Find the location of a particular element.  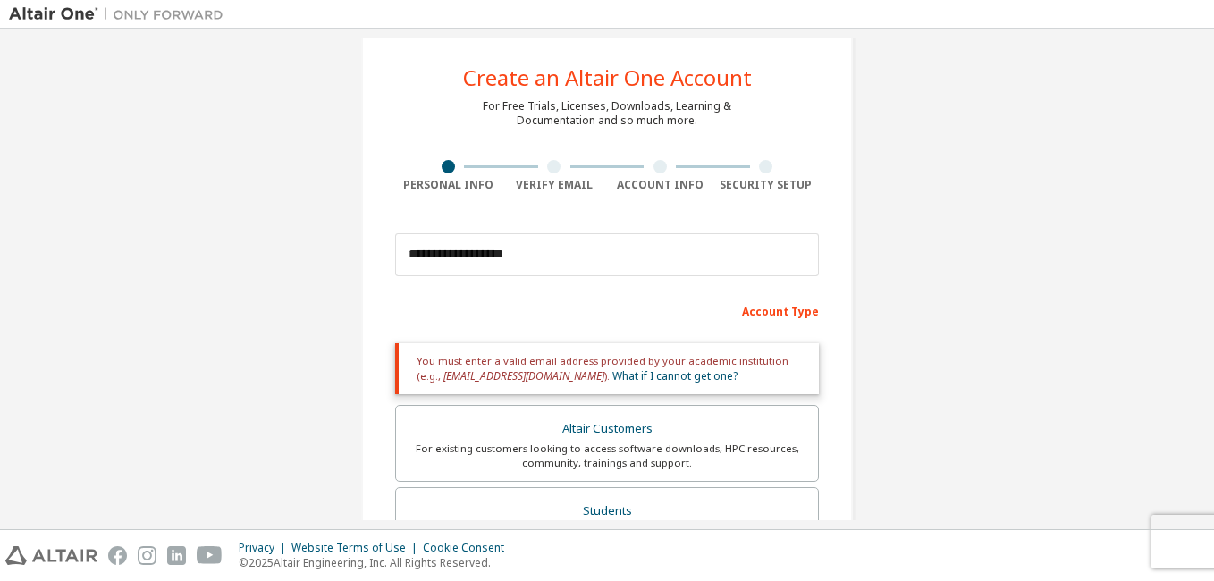

img: youtube.svg is located at coordinates (209, 555).